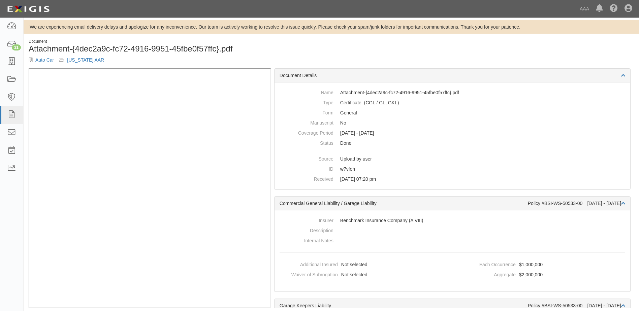  I want to click on dt: Insurer, so click(307, 220).